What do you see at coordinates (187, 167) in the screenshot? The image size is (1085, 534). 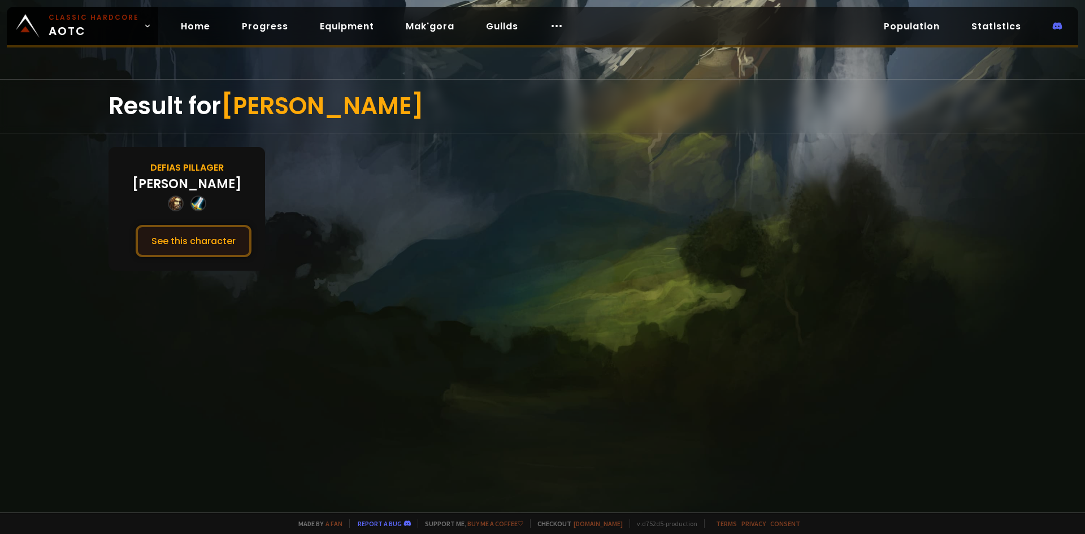 I see `div: Defias Pillager` at bounding box center [187, 167].